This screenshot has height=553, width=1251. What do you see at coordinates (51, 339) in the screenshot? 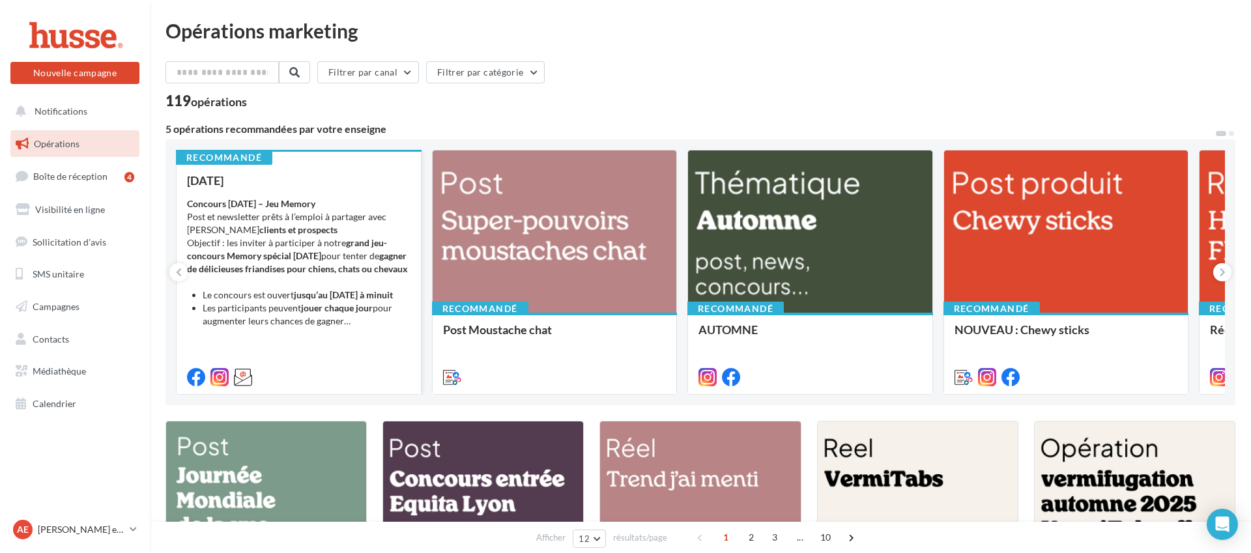
I see `span: Contacts` at bounding box center [51, 339].